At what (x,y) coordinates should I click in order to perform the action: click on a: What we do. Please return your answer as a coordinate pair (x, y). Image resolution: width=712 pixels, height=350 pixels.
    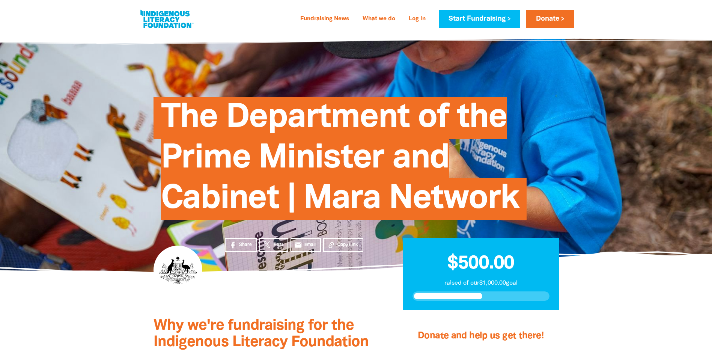
    Looking at the image, I should click on (378, 19).